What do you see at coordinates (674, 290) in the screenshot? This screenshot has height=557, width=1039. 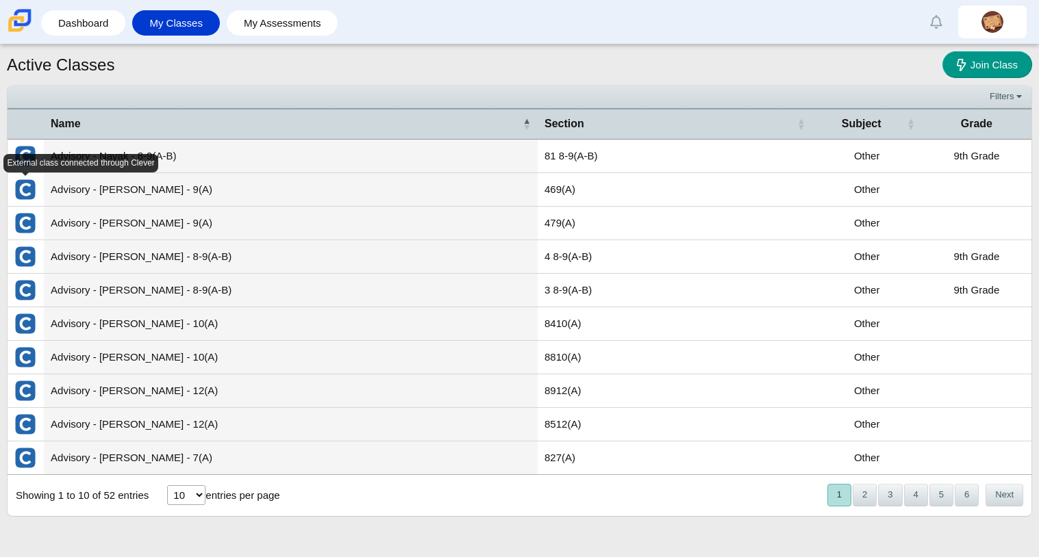 I see `td: 3 8-9(A-B)` at bounding box center [674, 290].